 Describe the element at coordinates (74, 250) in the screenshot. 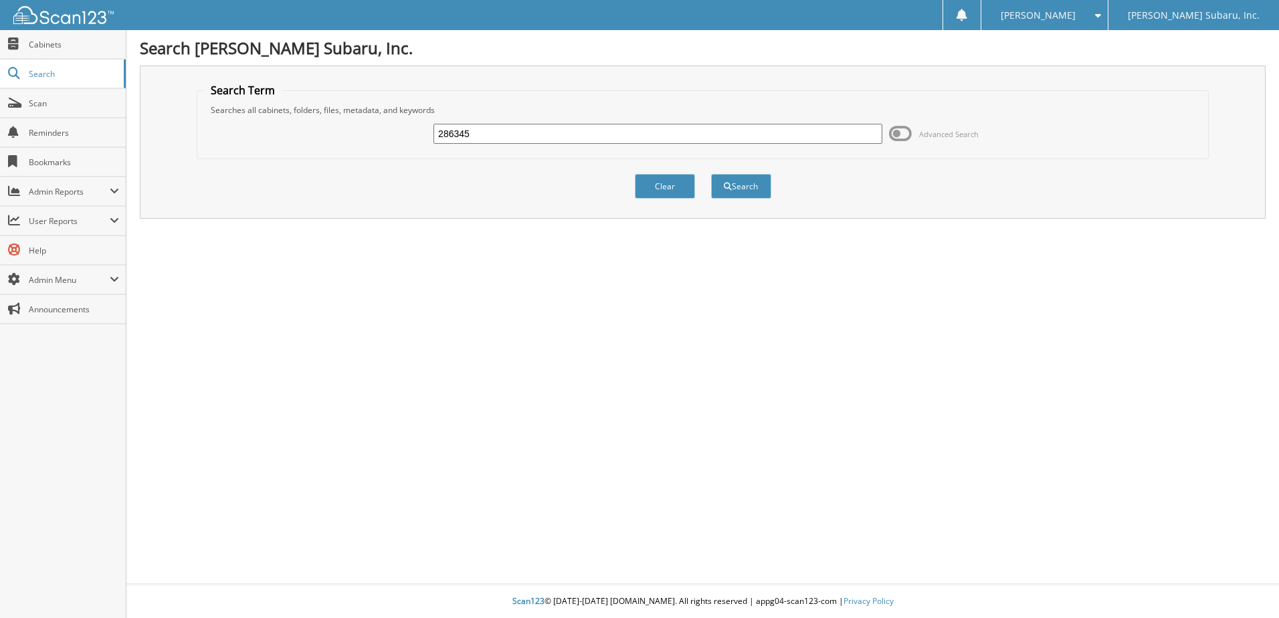

I see `span: Help` at that location.